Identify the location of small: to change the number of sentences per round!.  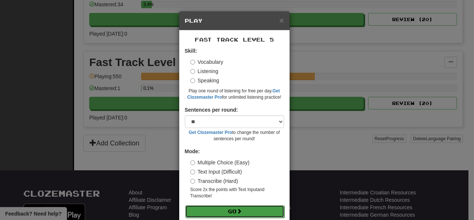
(234, 136).